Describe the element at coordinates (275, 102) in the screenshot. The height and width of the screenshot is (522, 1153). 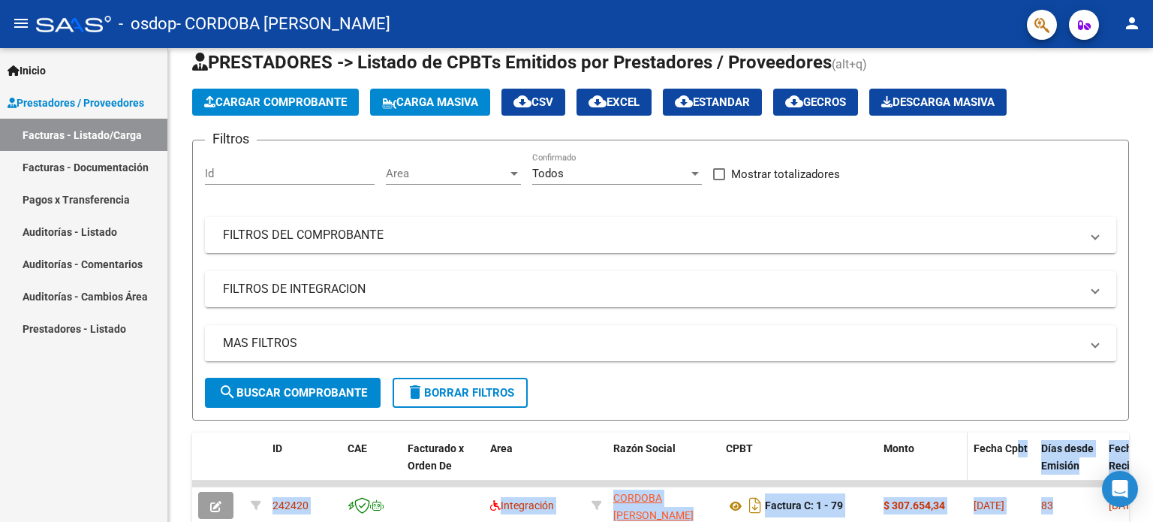
I see `span: Cargar Comprobante` at that location.